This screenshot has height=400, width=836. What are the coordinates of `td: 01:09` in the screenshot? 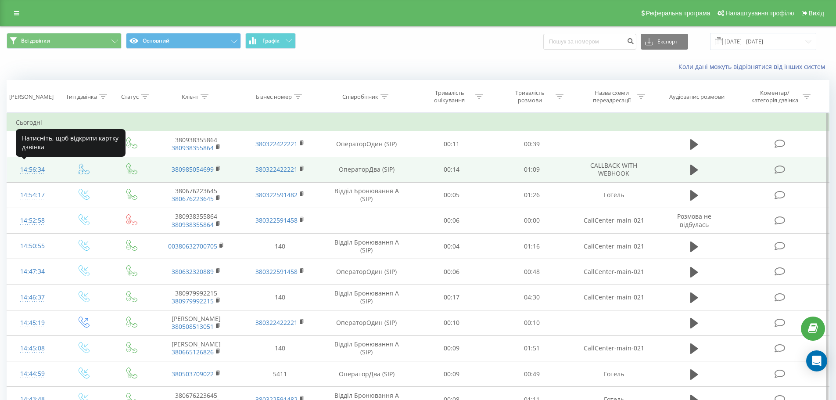 It's located at (532, 169).